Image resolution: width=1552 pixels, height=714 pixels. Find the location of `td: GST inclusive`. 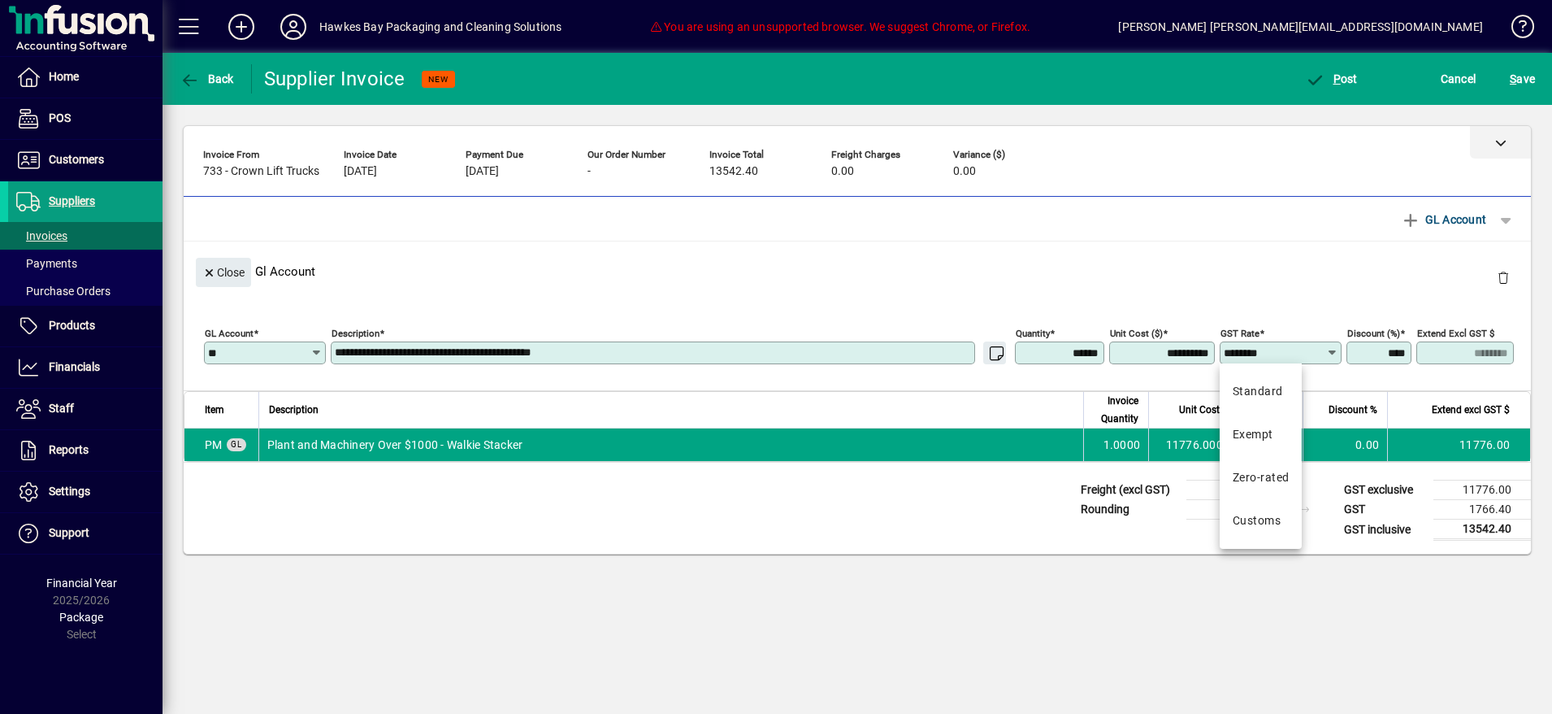

td: GST inclusive is located at coordinates (1385, 529).